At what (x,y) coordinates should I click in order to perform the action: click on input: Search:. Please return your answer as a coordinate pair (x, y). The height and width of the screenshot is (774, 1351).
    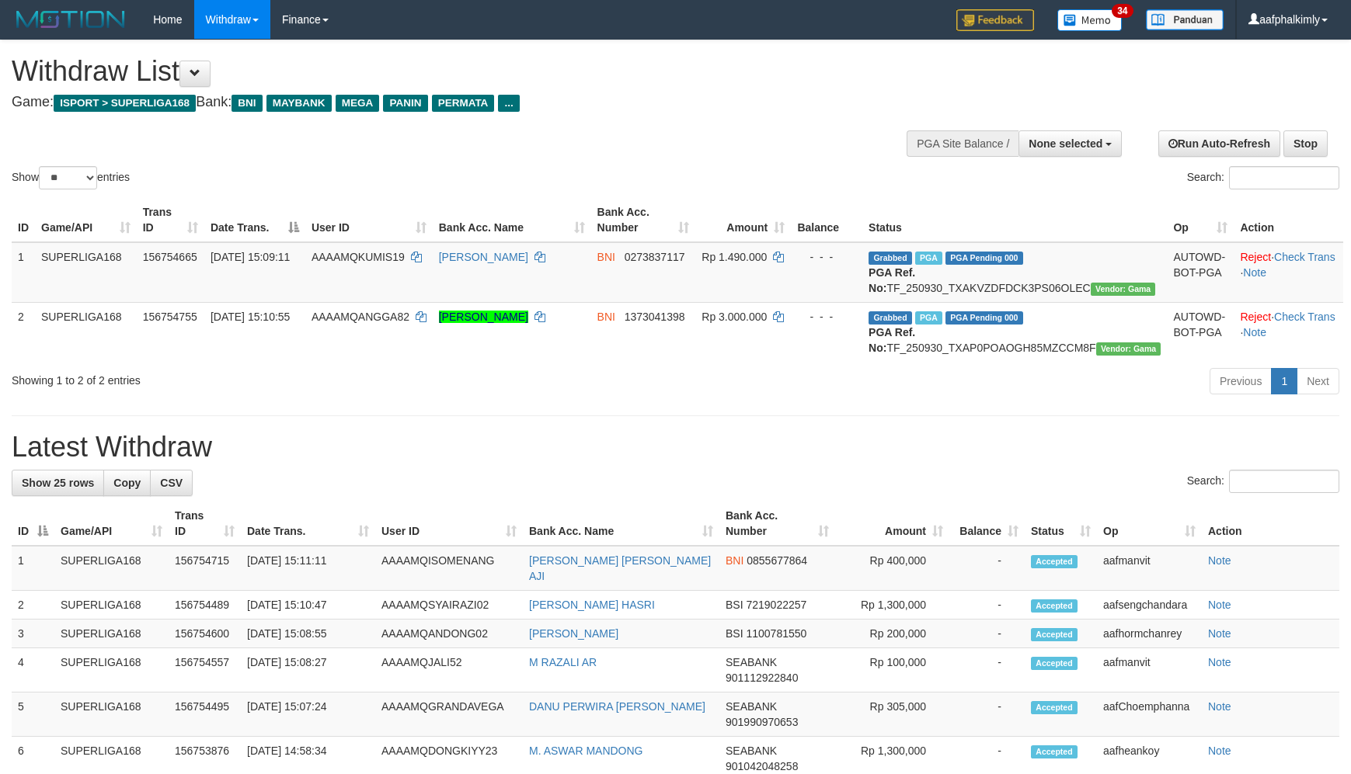
    Looking at the image, I should click on (1284, 482).